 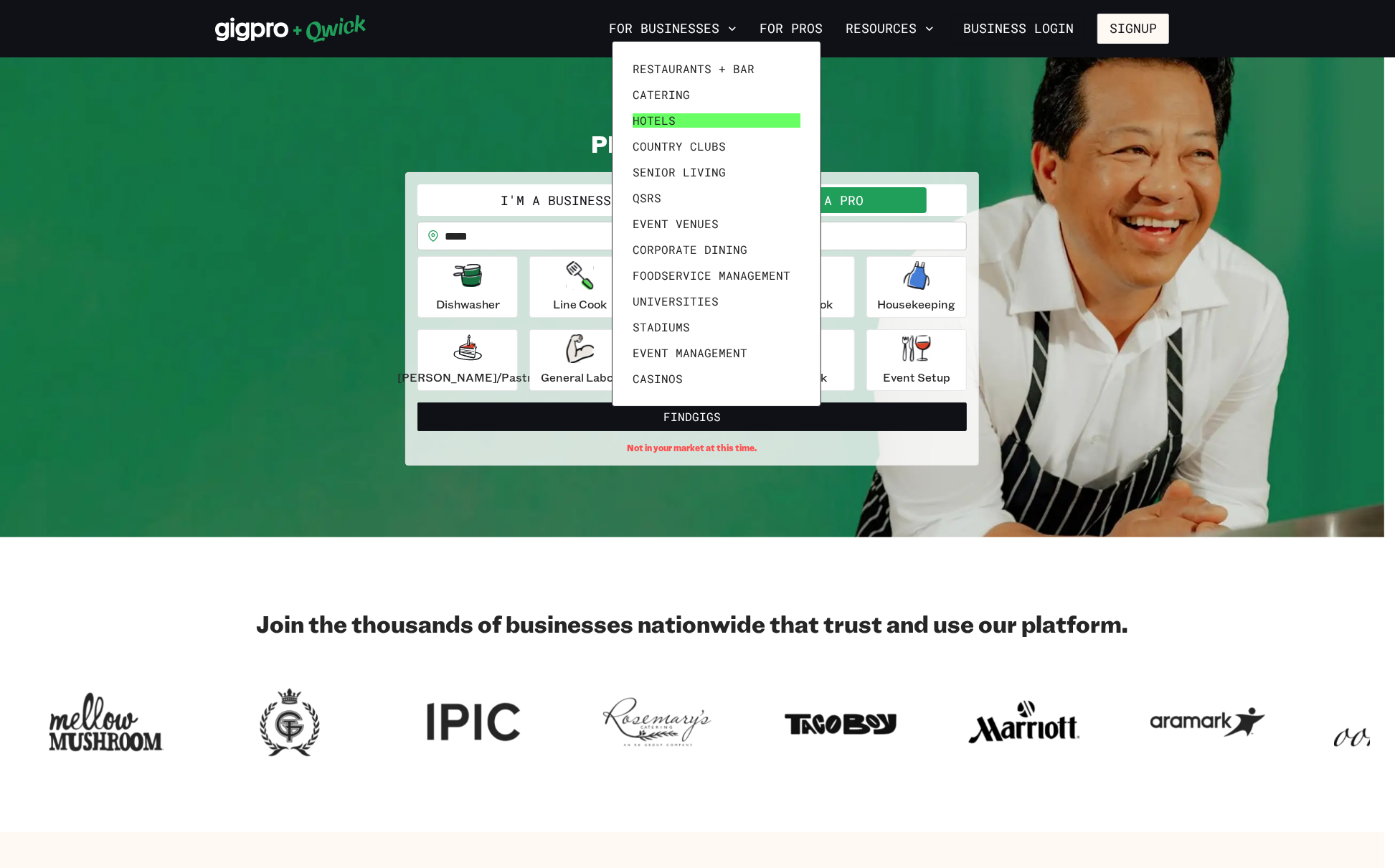 What do you see at coordinates (661, 328) in the screenshot?
I see `span: Stadiums` at bounding box center [661, 328].